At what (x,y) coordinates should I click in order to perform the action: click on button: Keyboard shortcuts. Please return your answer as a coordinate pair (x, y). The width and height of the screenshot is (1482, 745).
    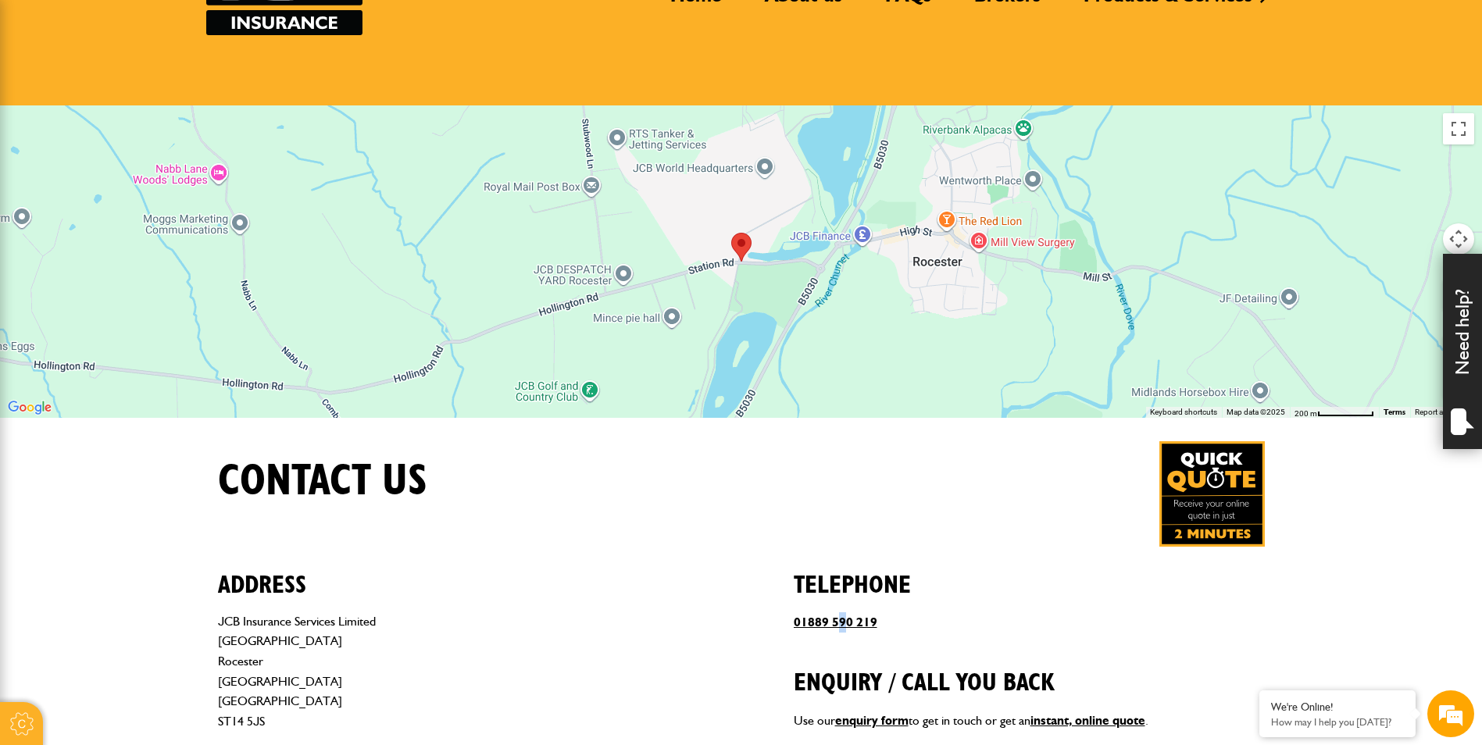
    Looking at the image, I should click on (1184, 413).